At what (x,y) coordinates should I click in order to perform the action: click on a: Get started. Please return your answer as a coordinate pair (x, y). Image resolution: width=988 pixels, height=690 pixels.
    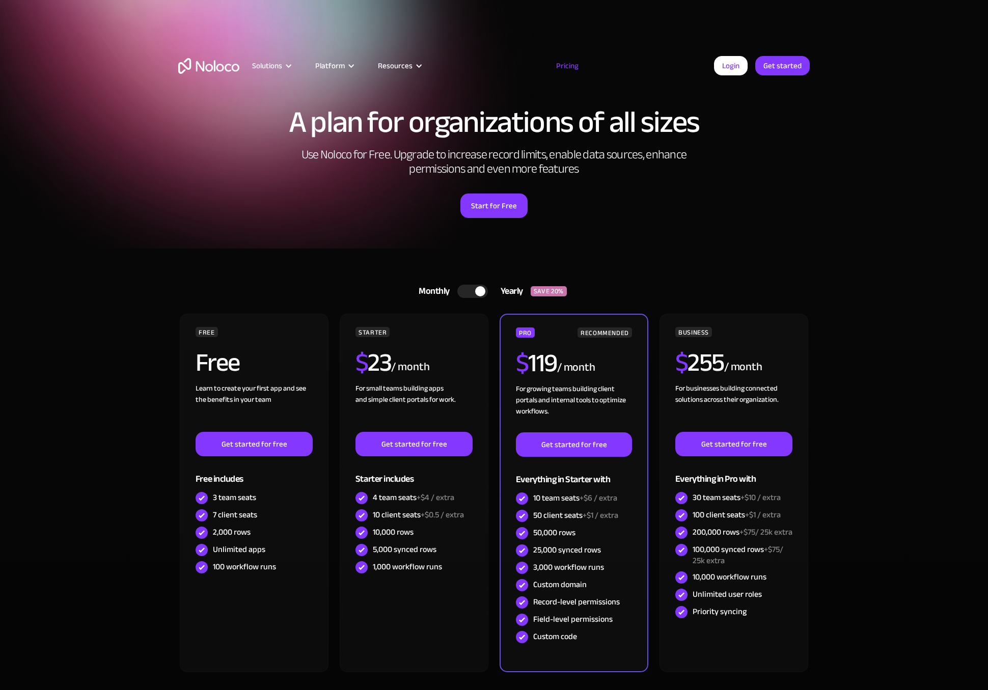
    Looking at the image, I should click on (782, 66).